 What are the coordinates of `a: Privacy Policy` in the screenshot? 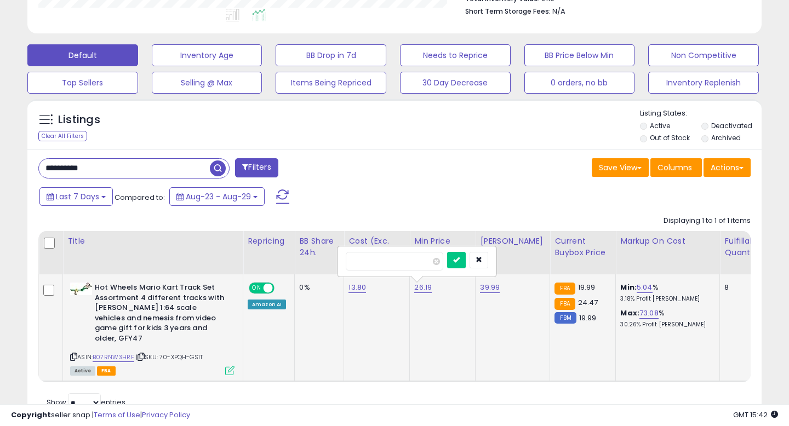 It's located at (166, 415).